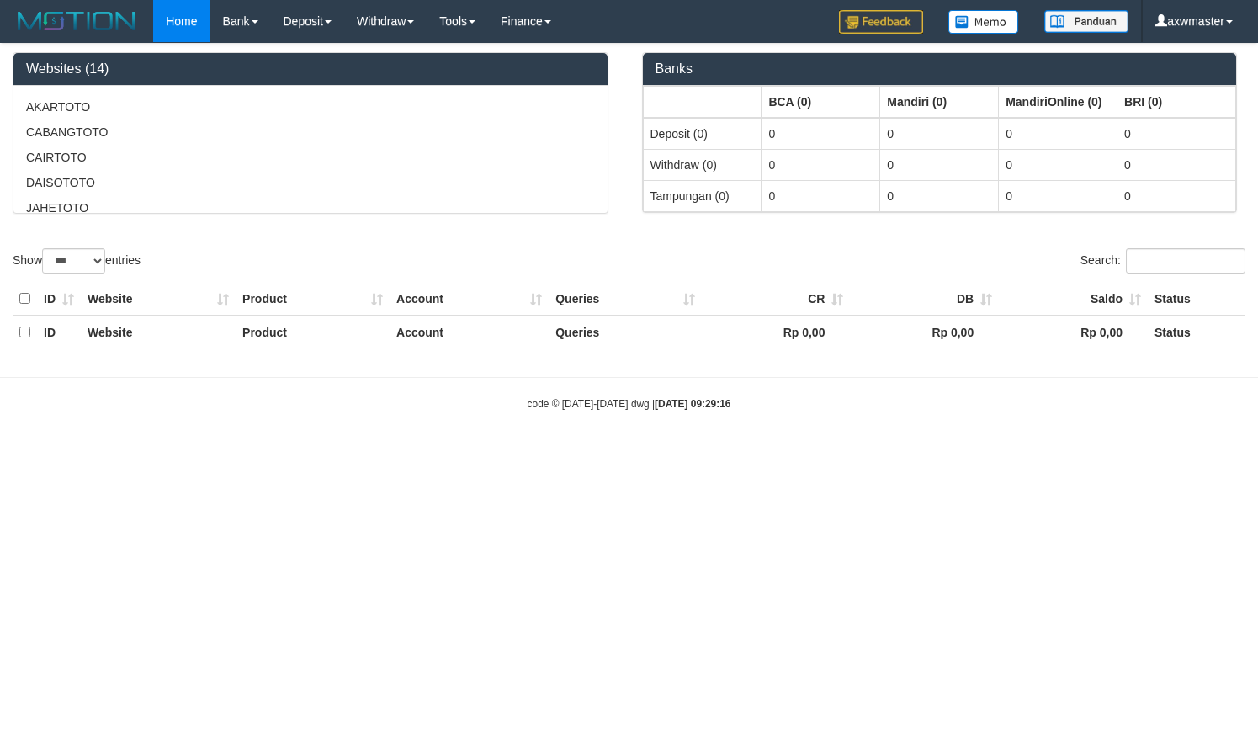 Image resolution: width=1258 pixels, height=733 pixels. What do you see at coordinates (940, 69) in the screenshot?
I see `h3: Banks` at bounding box center [940, 69].